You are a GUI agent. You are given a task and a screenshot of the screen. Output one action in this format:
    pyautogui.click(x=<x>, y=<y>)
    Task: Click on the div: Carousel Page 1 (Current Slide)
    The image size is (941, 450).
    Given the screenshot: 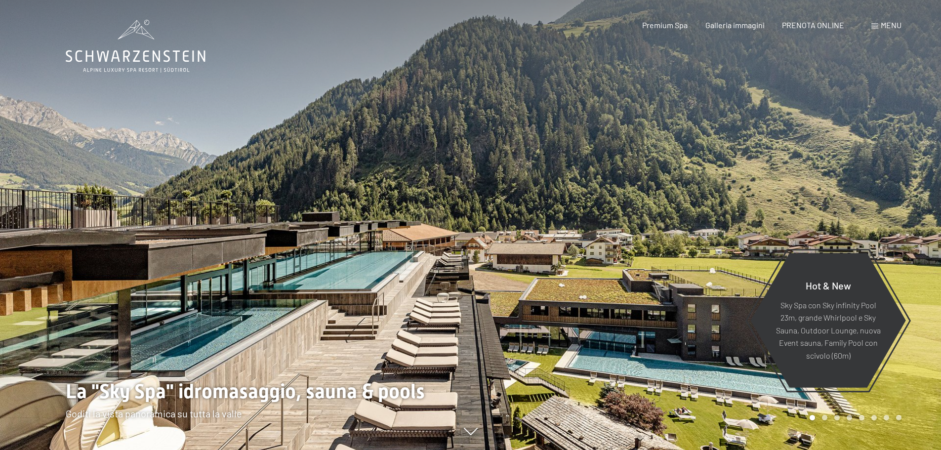 What is the action you would take?
    pyautogui.click(x=812, y=418)
    